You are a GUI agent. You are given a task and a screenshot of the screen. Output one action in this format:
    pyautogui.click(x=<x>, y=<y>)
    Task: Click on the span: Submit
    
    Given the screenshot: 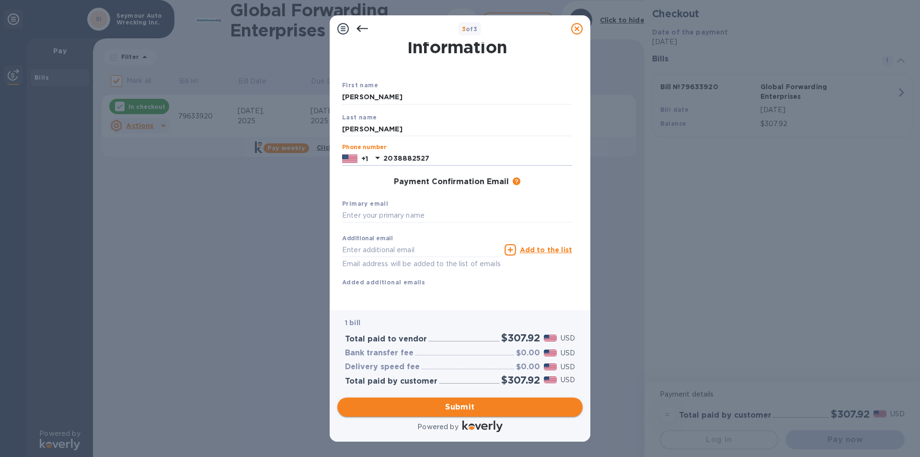 What is the action you would take?
    pyautogui.click(x=460, y=407)
    